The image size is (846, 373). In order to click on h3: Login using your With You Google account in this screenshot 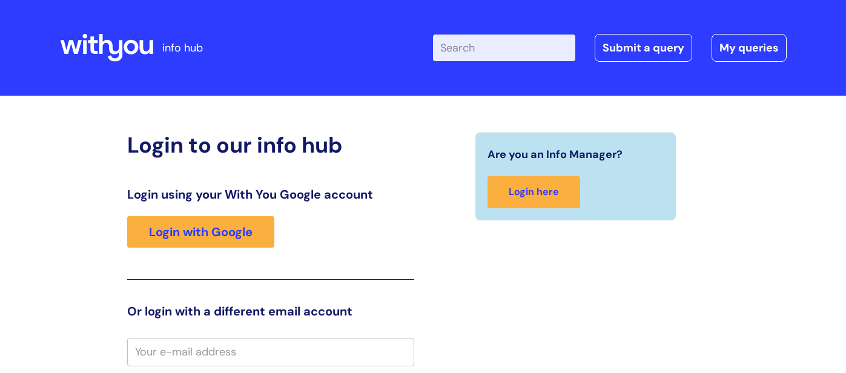, I will do `click(271, 194)`.